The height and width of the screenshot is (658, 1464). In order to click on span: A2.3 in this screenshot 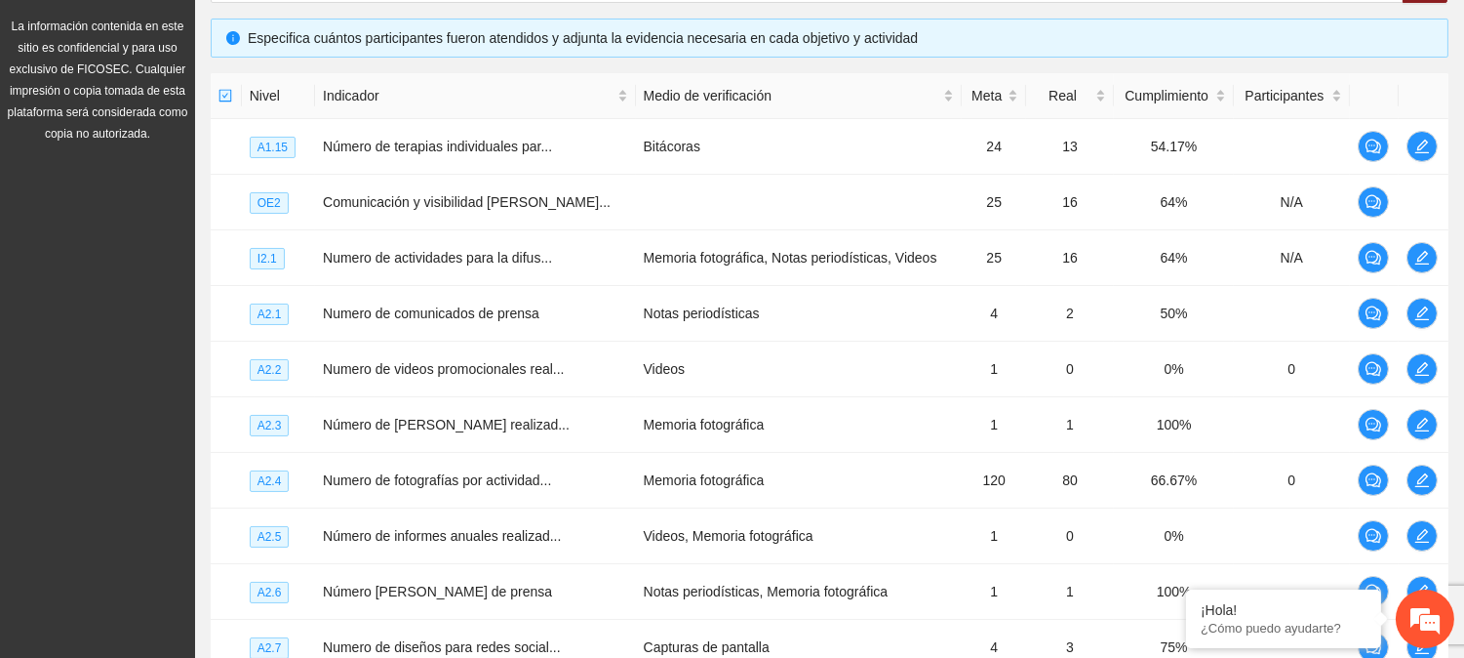, I will do `click(269, 425)`.